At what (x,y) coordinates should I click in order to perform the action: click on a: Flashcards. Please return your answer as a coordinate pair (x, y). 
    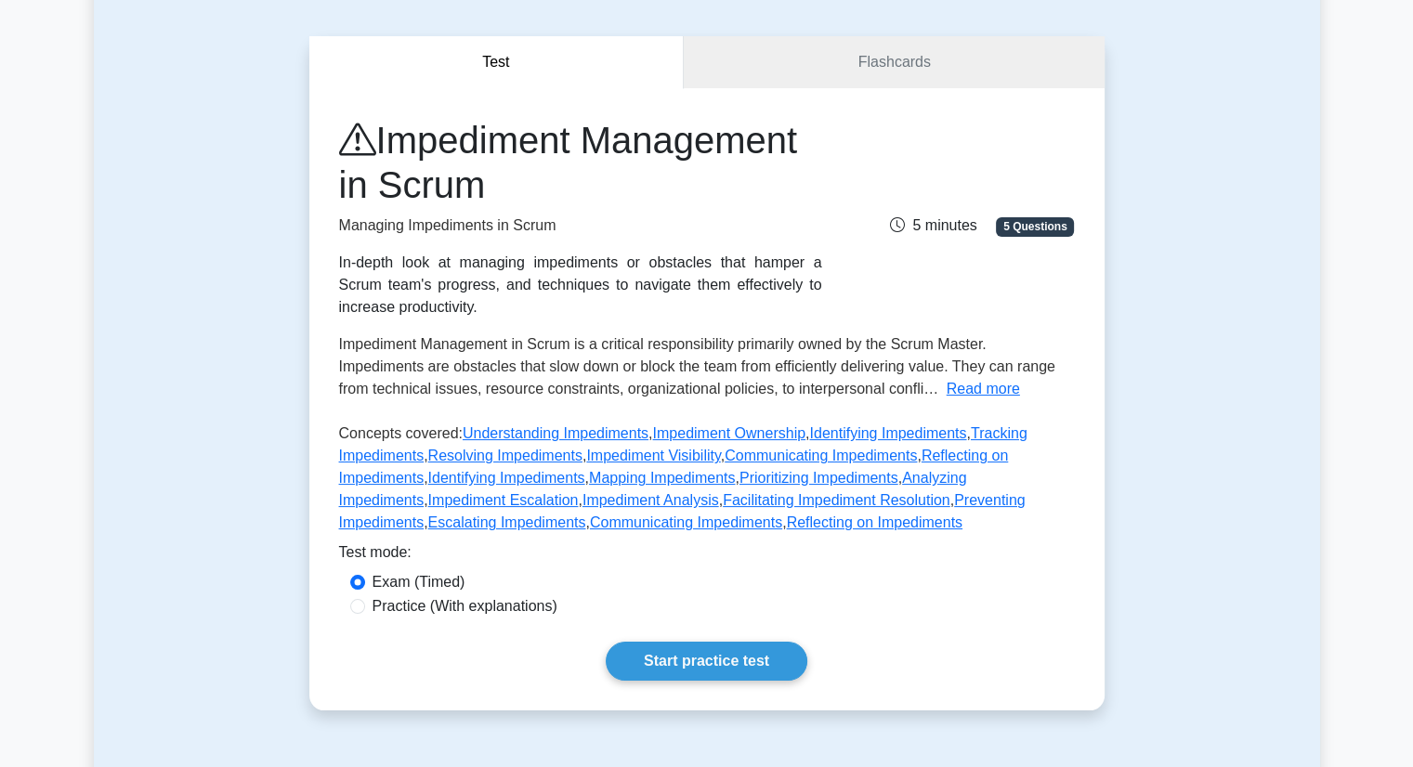
    Looking at the image, I should click on (894, 62).